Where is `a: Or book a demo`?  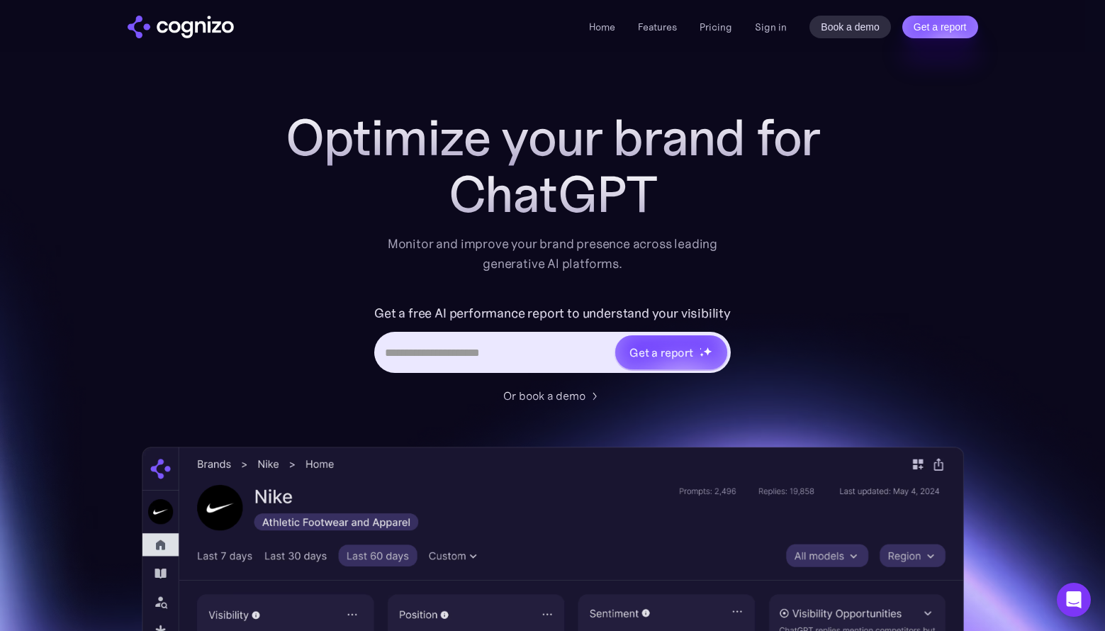 a: Or book a demo is located at coordinates (553, 396).